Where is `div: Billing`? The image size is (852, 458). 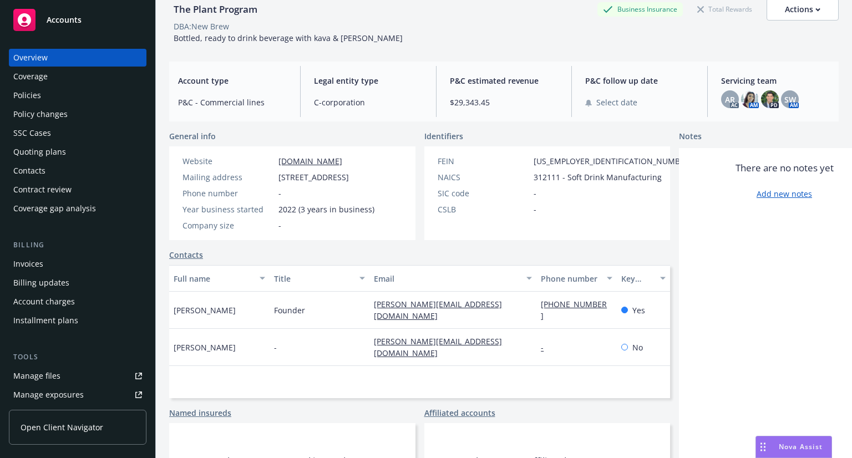 div: Billing is located at coordinates (78, 245).